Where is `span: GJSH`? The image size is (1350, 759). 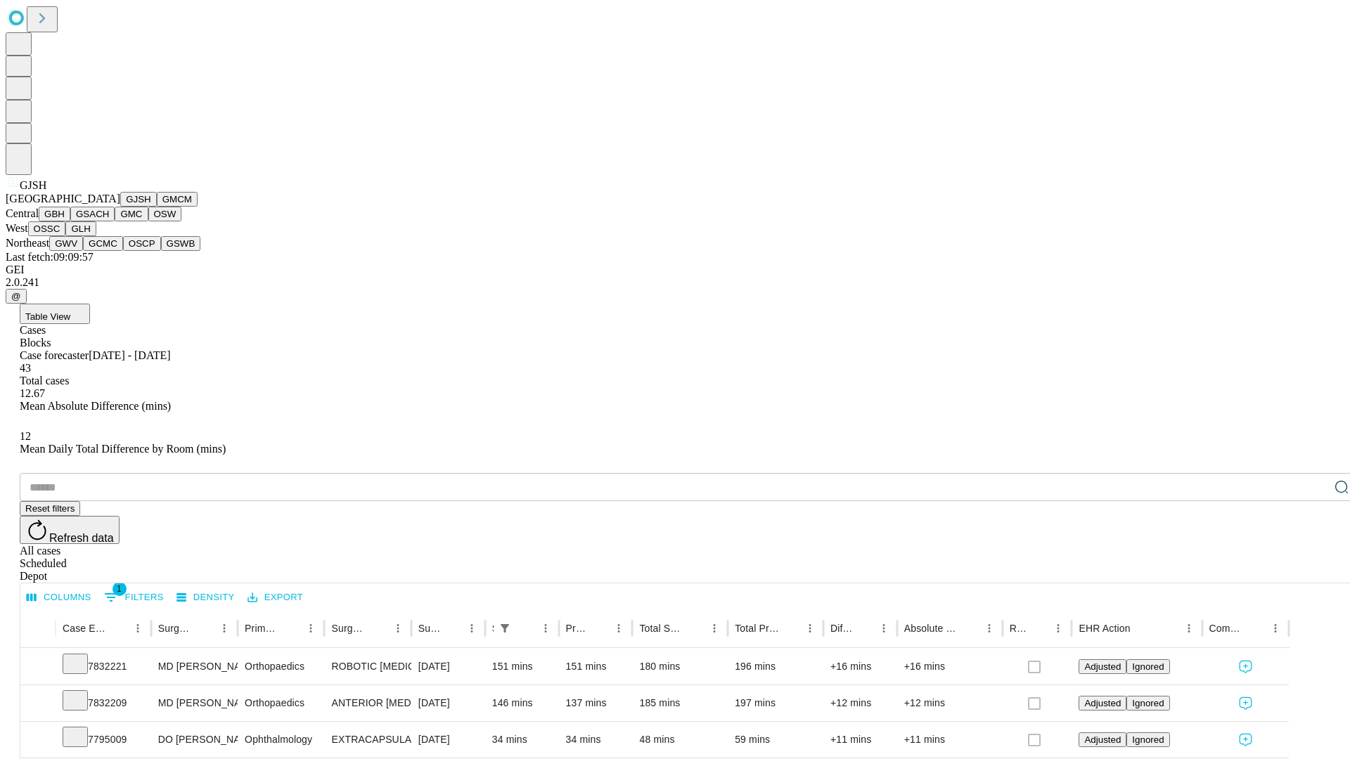 span: GJSH is located at coordinates (33, 185).